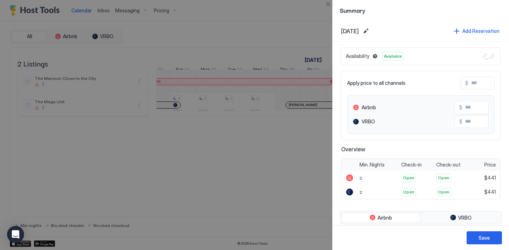 This screenshot has height=250, width=509. What do you see at coordinates (420, 10) in the screenshot?
I see `span: Summary` at bounding box center [420, 10].